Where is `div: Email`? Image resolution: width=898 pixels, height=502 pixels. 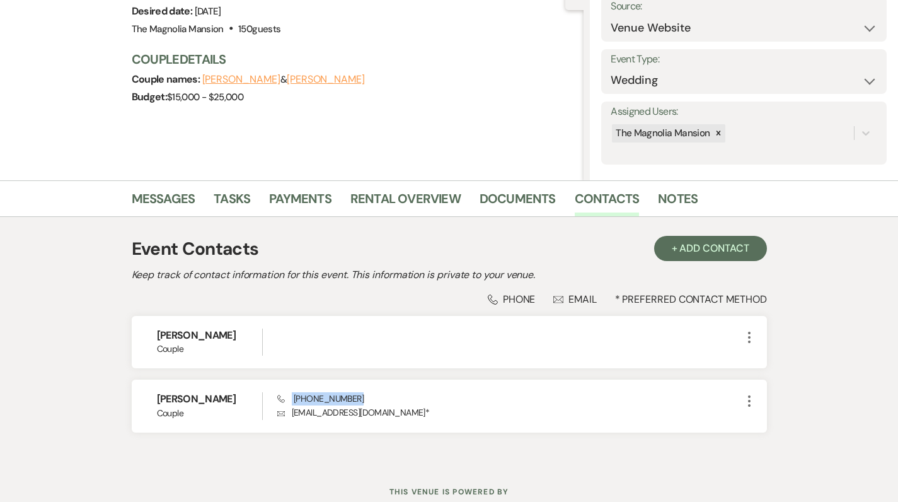 div: Email is located at coordinates (575, 299).